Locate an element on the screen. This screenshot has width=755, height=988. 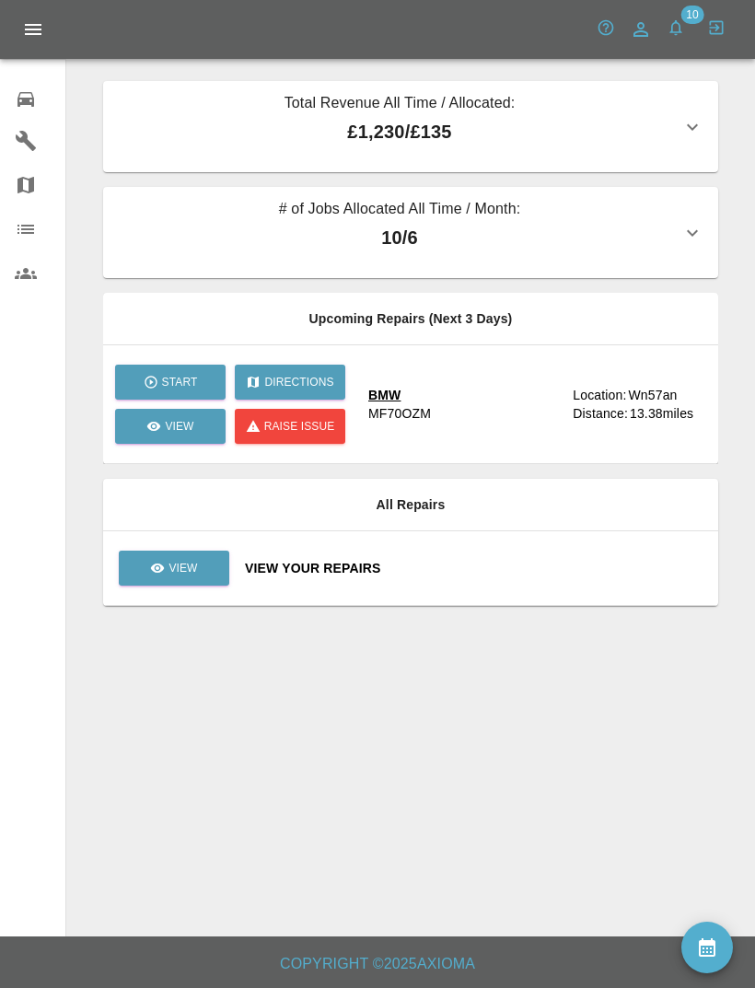
div: MF70OZM is located at coordinates (400, 413).